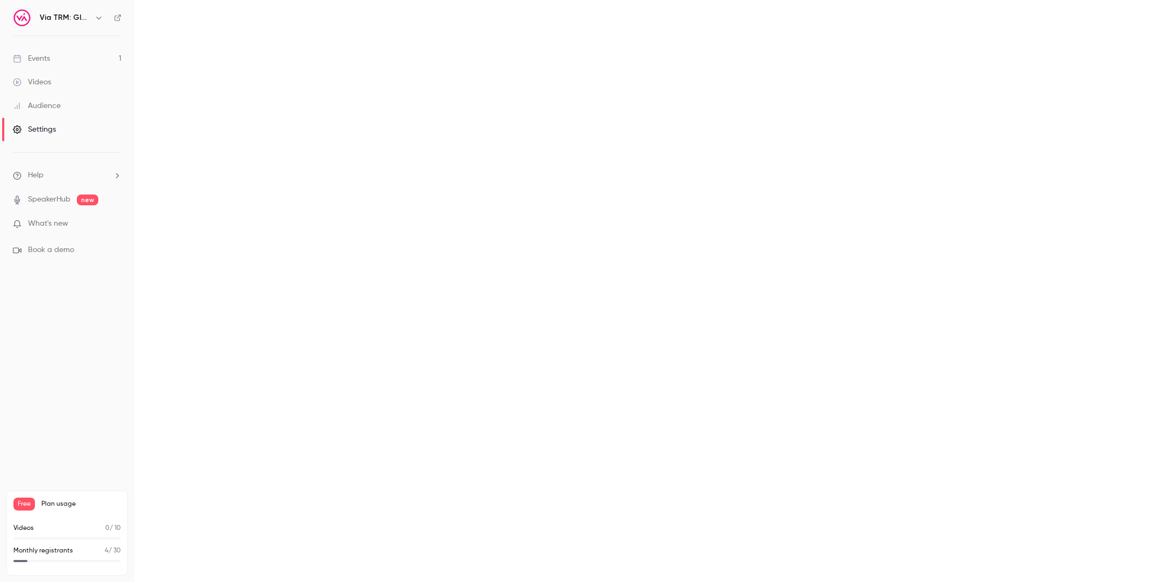  What do you see at coordinates (43, 551) in the screenshot?
I see `p: Monthly registrants` at bounding box center [43, 551].